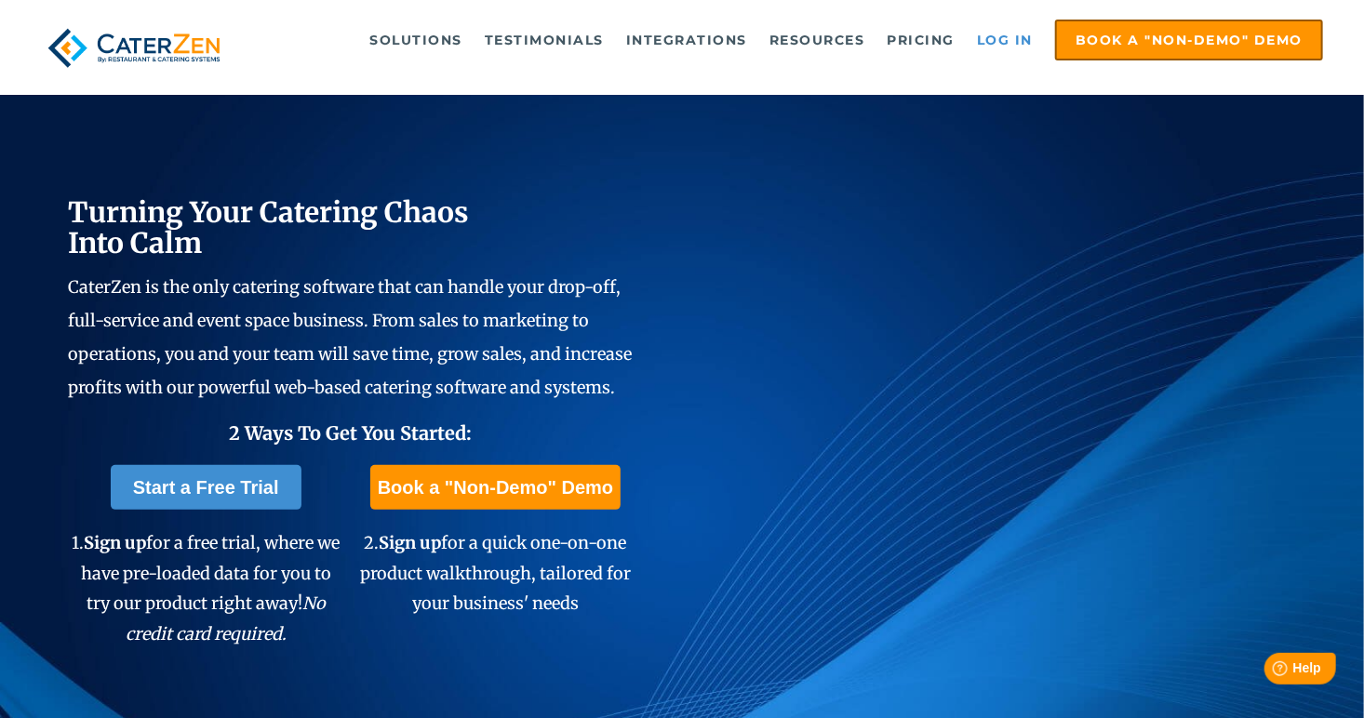  Describe the element at coordinates (817, 40) in the screenshot. I see `a: Resources` at that location.